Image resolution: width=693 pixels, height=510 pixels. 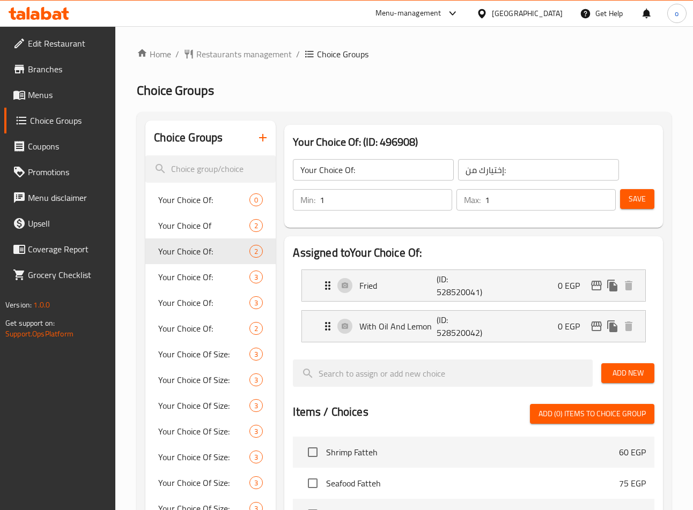 I want to click on div: Your Choice Of:0, so click(x=210, y=200).